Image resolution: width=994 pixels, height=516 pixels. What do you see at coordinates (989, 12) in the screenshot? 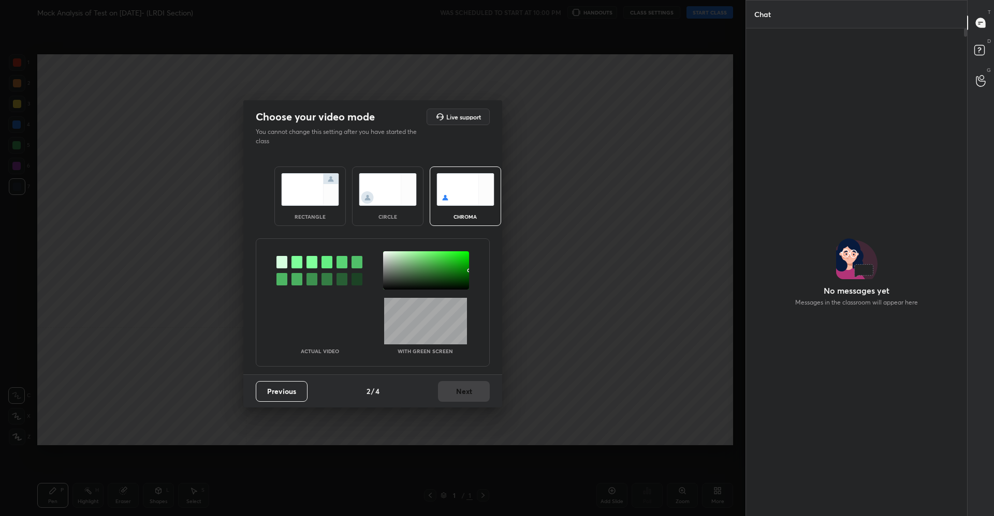
I see `p: T` at bounding box center [989, 12].